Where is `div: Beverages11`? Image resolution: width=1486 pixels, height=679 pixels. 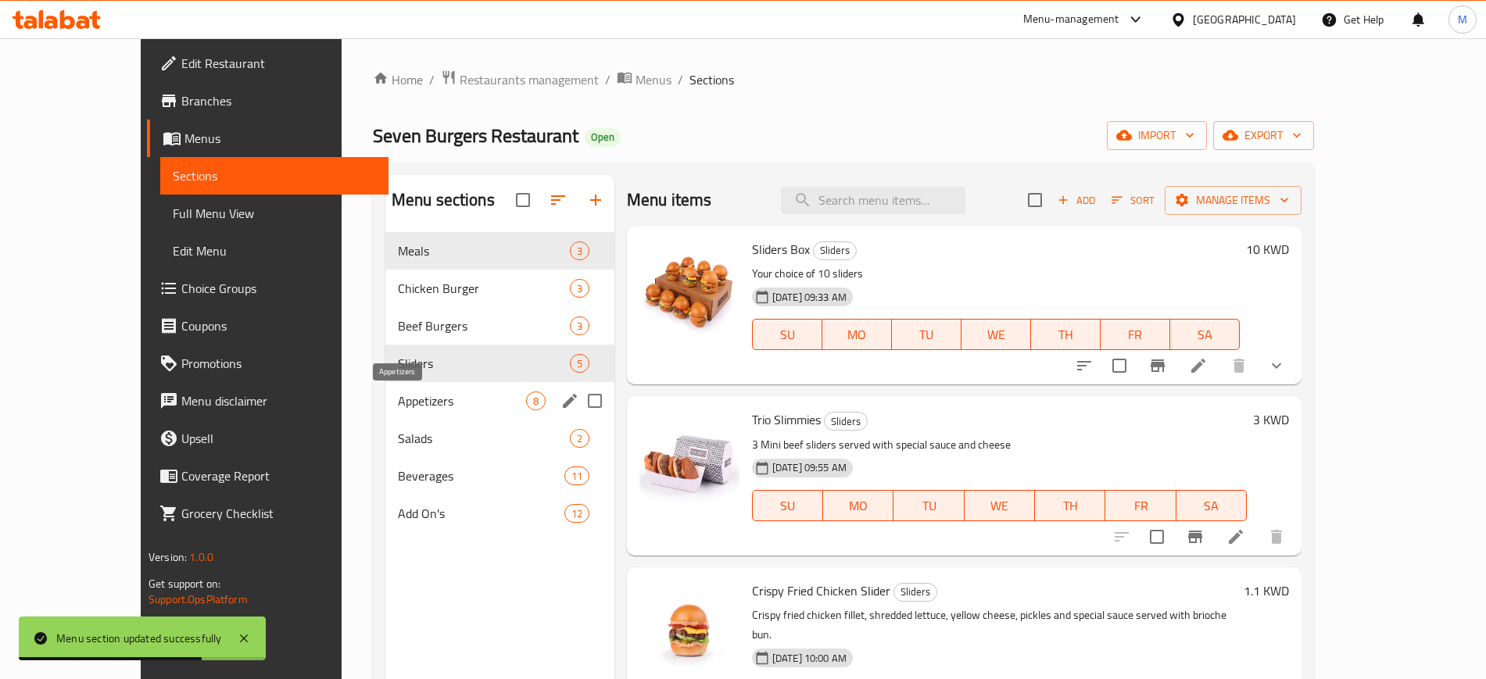 div: Beverages11 is located at coordinates (500, 476).